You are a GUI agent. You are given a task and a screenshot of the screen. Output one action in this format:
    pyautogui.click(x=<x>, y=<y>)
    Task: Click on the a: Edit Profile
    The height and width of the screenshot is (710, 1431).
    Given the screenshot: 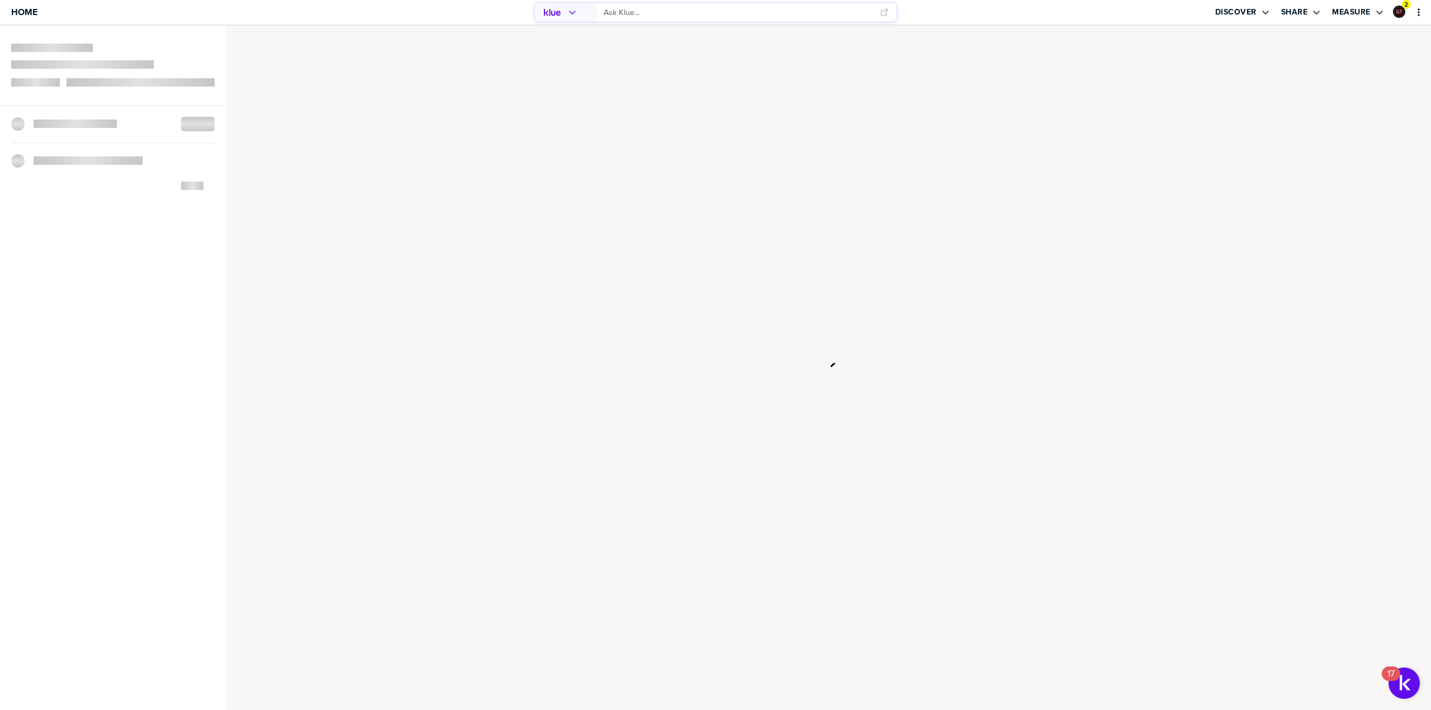 What is the action you would take?
    pyautogui.click(x=1399, y=12)
    